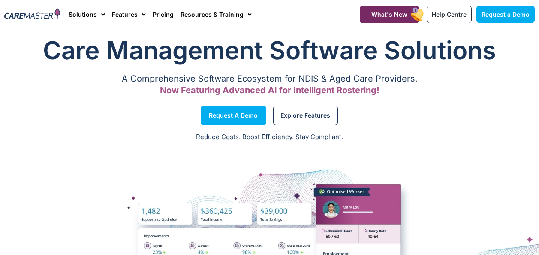  What do you see at coordinates (390, 14) in the screenshot?
I see `span: What's New` at bounding box center [390, 14].